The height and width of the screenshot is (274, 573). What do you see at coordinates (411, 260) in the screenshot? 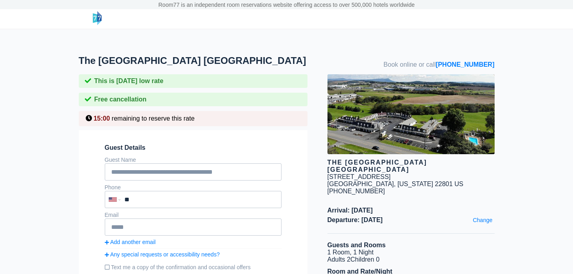
I see `li: Adults 2` at bounding box center [411, 260].